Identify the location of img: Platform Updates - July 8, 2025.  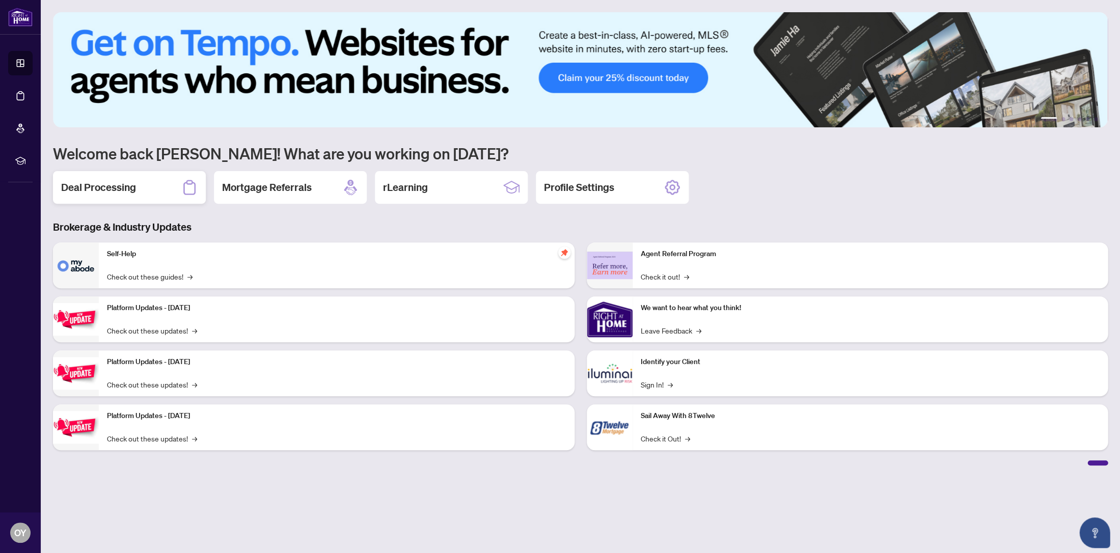
(76, 373).